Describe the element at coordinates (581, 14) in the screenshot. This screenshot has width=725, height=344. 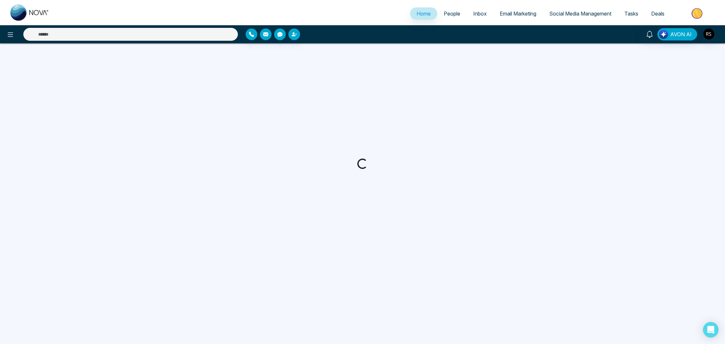
I see `a: Social Media Management` at that location.